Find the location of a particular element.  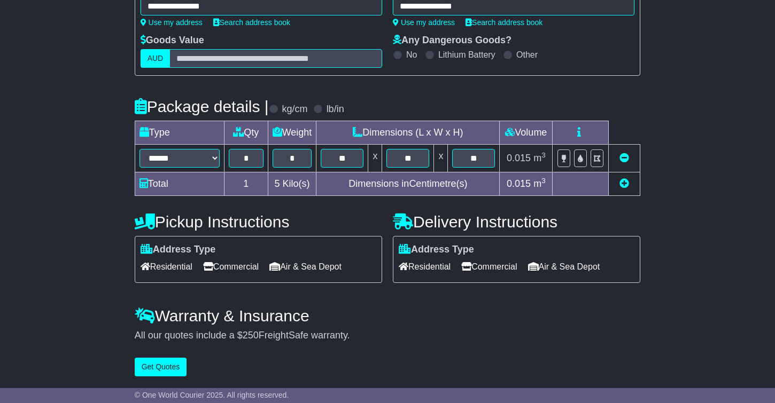

span: © One World Courier 2025. All rights reserved. is located at coordinates (212, 395).